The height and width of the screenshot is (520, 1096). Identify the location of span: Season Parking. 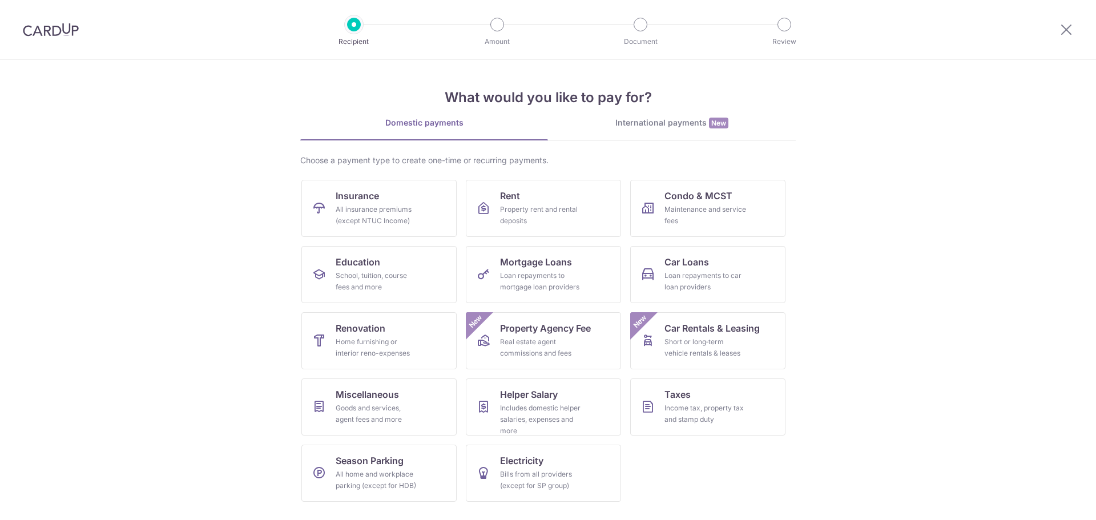
(369, 461).